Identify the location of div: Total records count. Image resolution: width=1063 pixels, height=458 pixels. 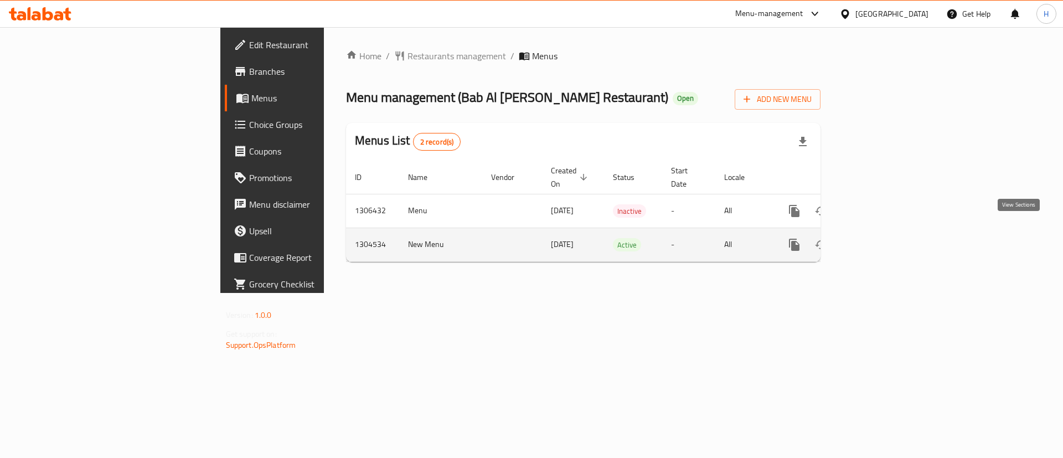
(437, 142).